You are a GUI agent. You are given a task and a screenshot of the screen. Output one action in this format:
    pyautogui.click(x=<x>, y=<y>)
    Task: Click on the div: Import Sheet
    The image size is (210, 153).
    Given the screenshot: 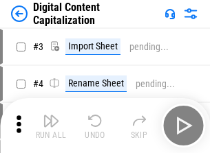 What is the action you would take?
    pyautogui.click(x=93, y=47)
    